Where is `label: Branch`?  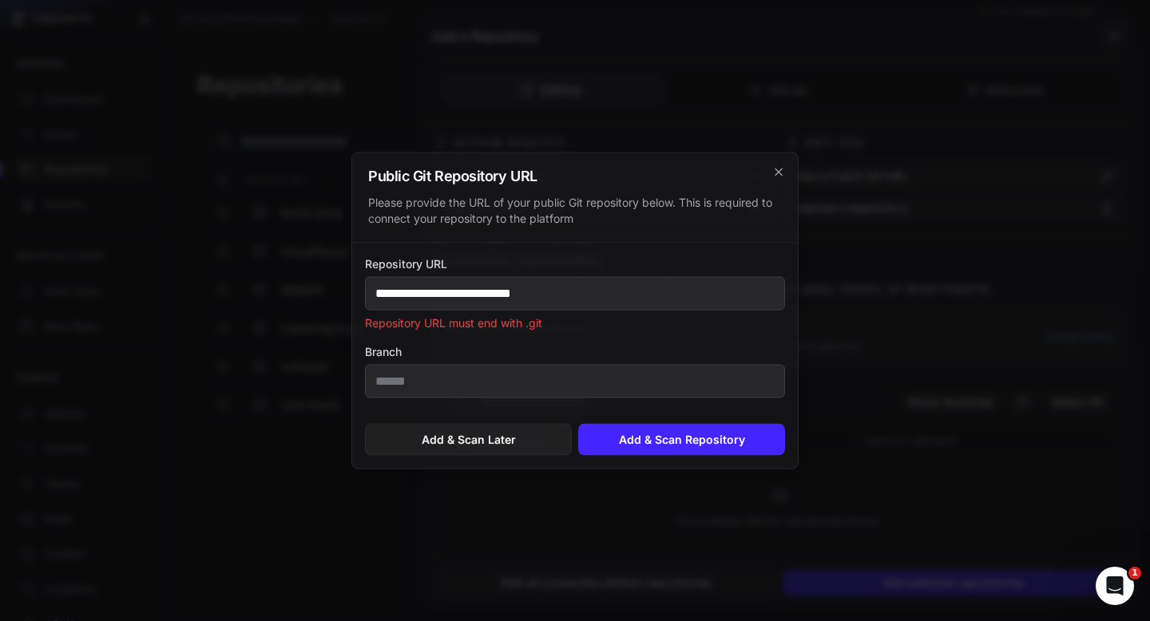 label: Branch is located at coordinates (575, 352).